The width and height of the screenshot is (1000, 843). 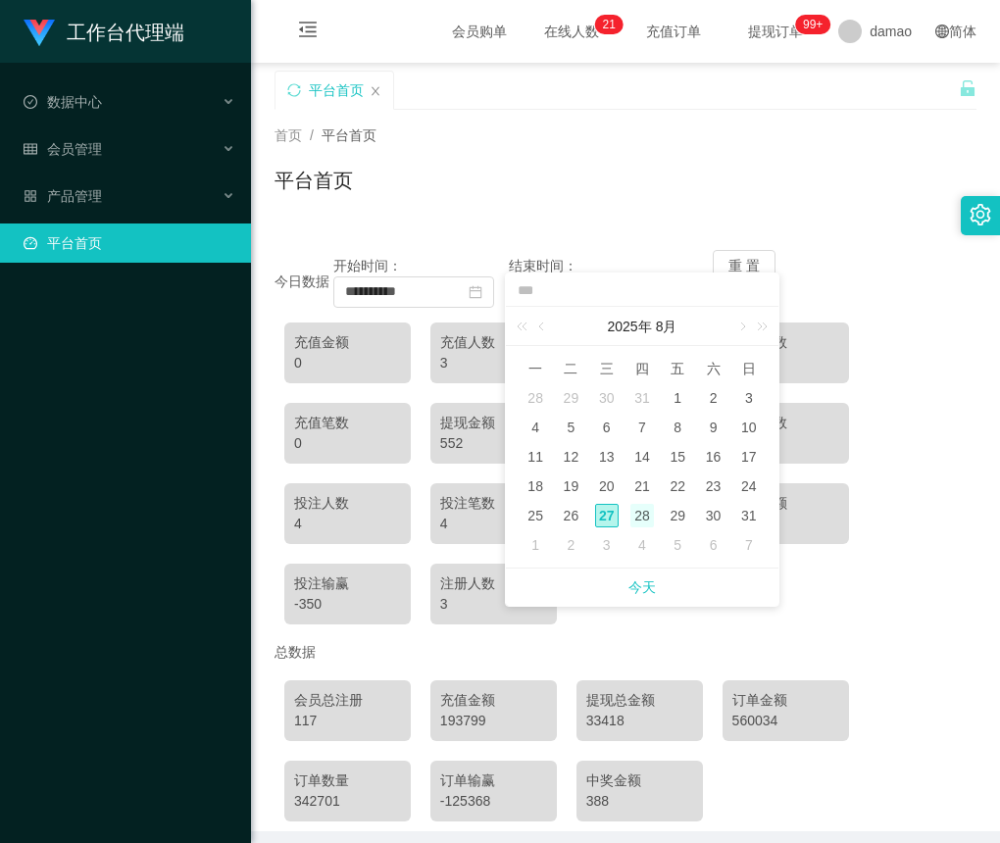 What do you see at coordinates (493, 801) in the screenshot?
I see `div: -125368` at bounding box center [493, 801].